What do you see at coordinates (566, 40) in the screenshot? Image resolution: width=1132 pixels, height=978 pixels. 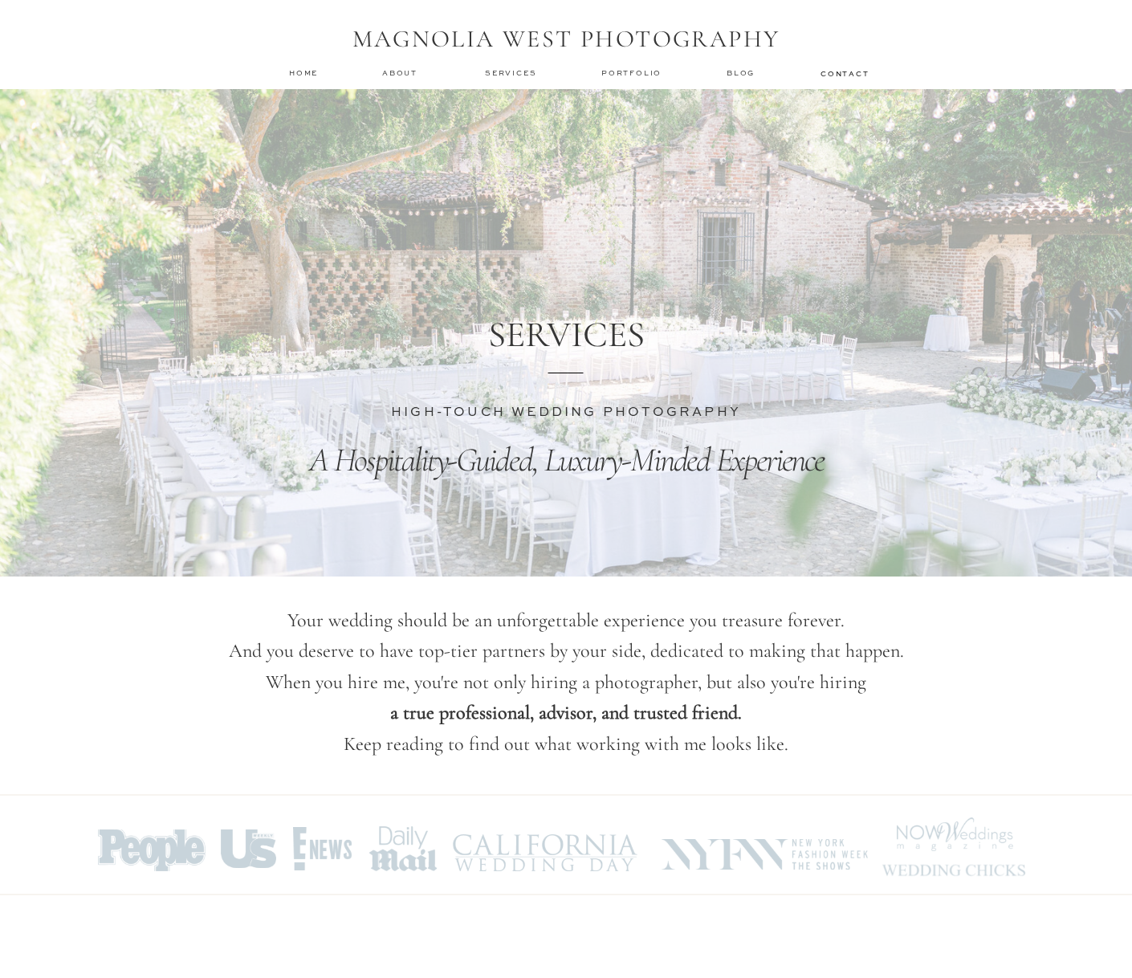 I see `h1: MAGNOLIA WEST PHOTOGRAPHY` at bounding box center [566, 40].